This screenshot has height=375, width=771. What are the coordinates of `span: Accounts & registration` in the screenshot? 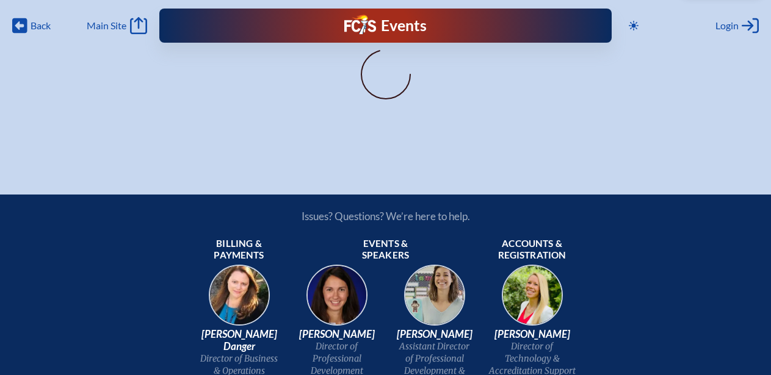 It's located at (532, 250).